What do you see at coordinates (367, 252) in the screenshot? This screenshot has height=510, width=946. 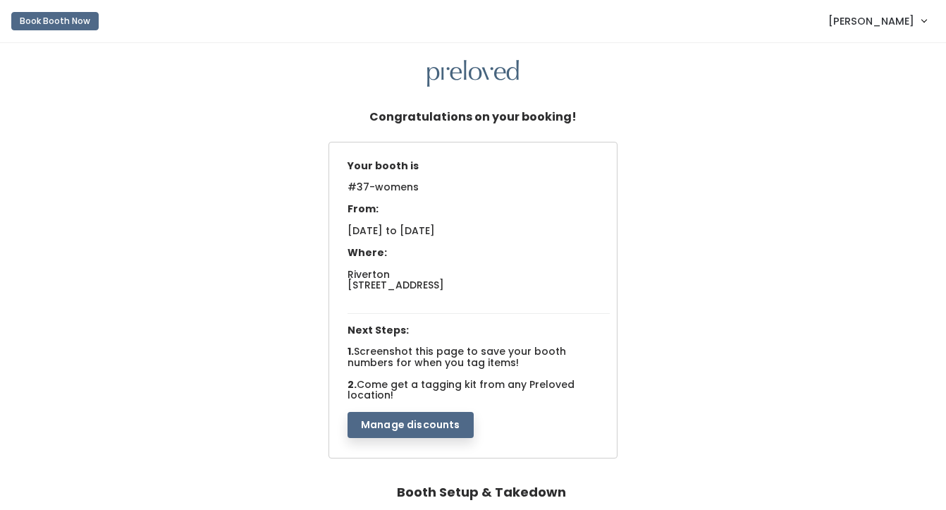 I see `span: Where:` at bounding box center [367, 252].